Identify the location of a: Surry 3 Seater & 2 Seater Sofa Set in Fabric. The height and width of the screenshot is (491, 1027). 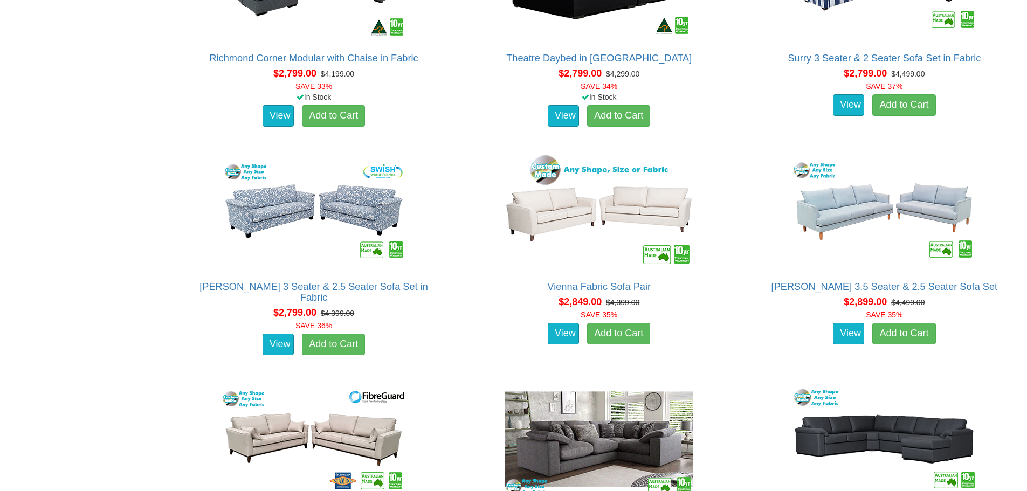
(884, 58).